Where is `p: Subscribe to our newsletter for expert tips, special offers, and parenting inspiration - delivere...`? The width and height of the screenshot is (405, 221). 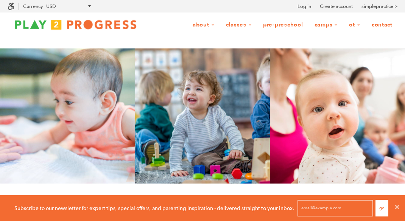 p: Subscribe to our newsletter for expert tips, special offers, and parenting inspiration - delivere... is located at coordinates (154, 208).